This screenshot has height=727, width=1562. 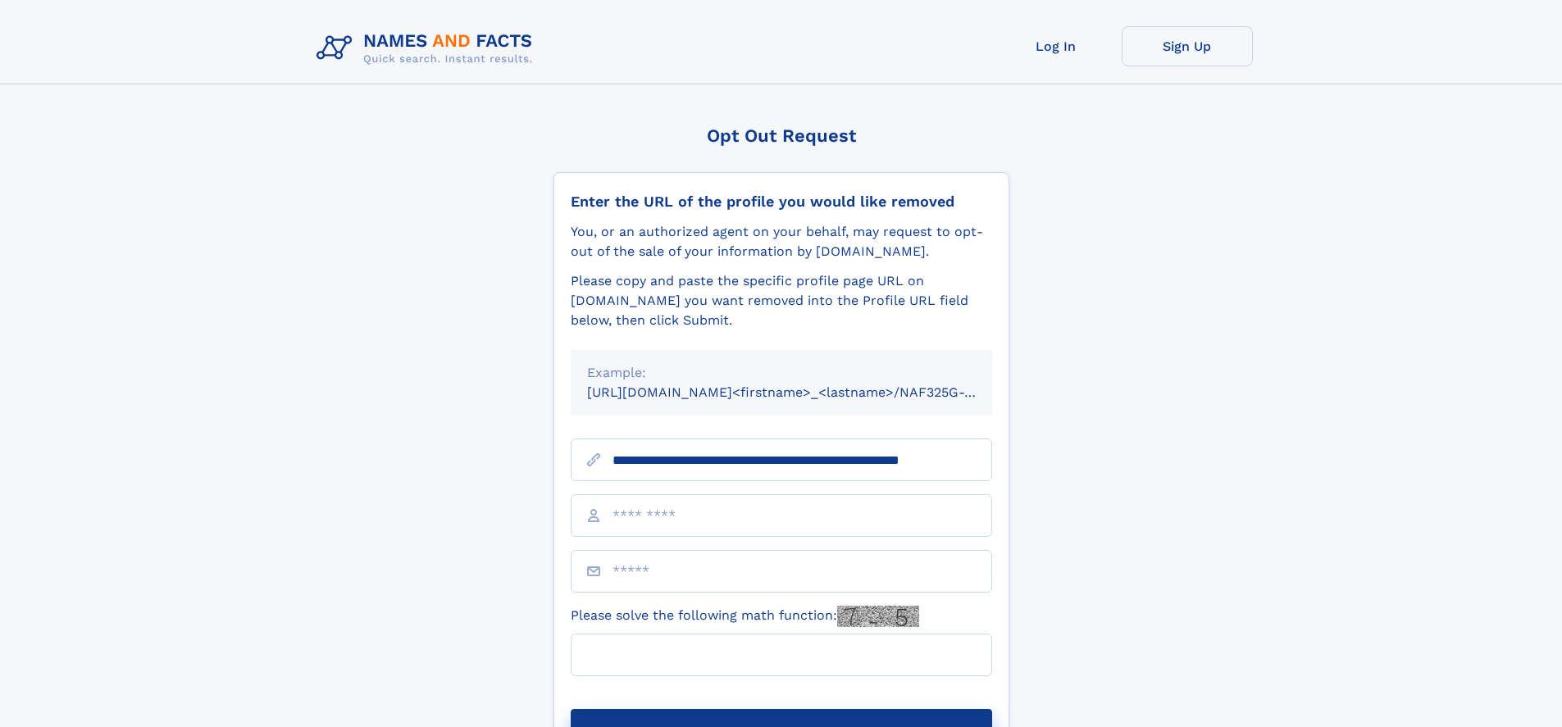 I want to click on img: Logo Names and Facts, so click(x=428, y=48).